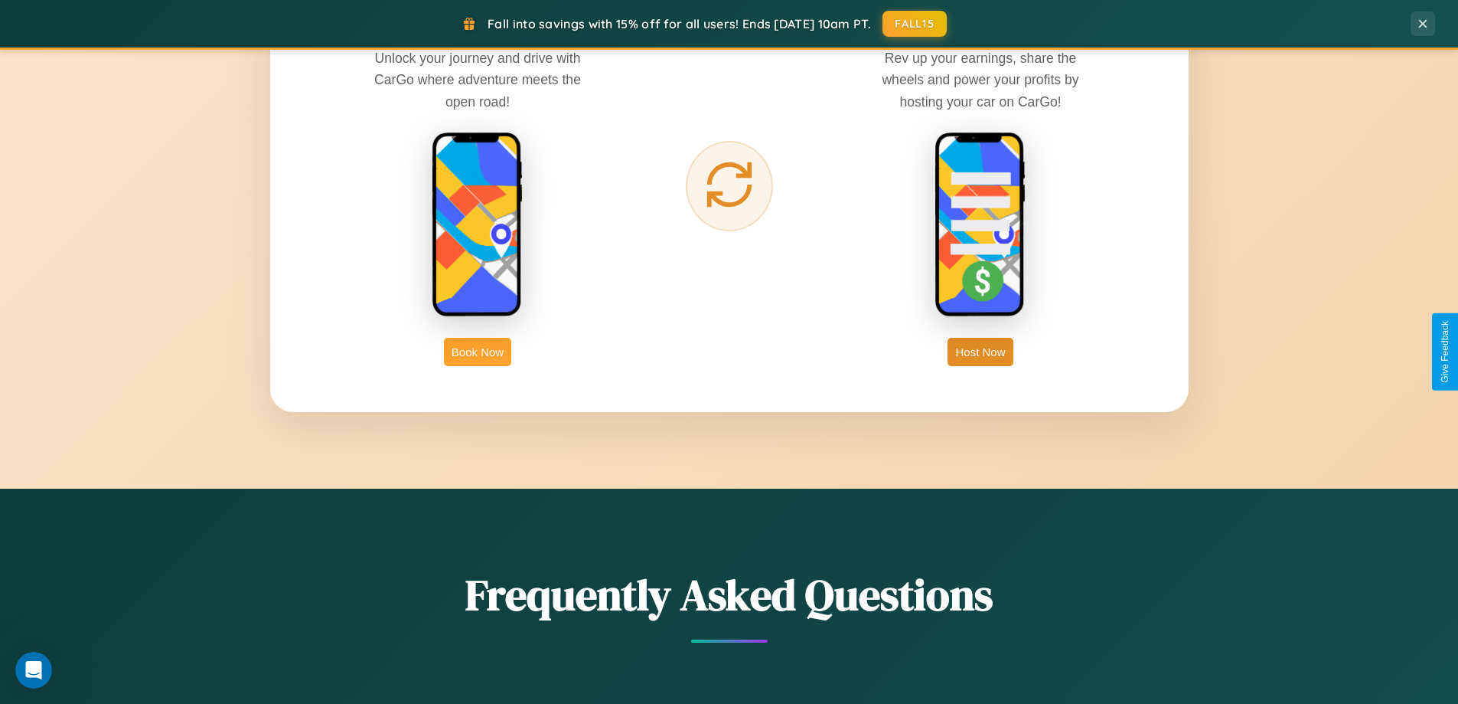 This screenshot has width=1458, height=704. I want to click on button: Book Now, so click(478, 351).